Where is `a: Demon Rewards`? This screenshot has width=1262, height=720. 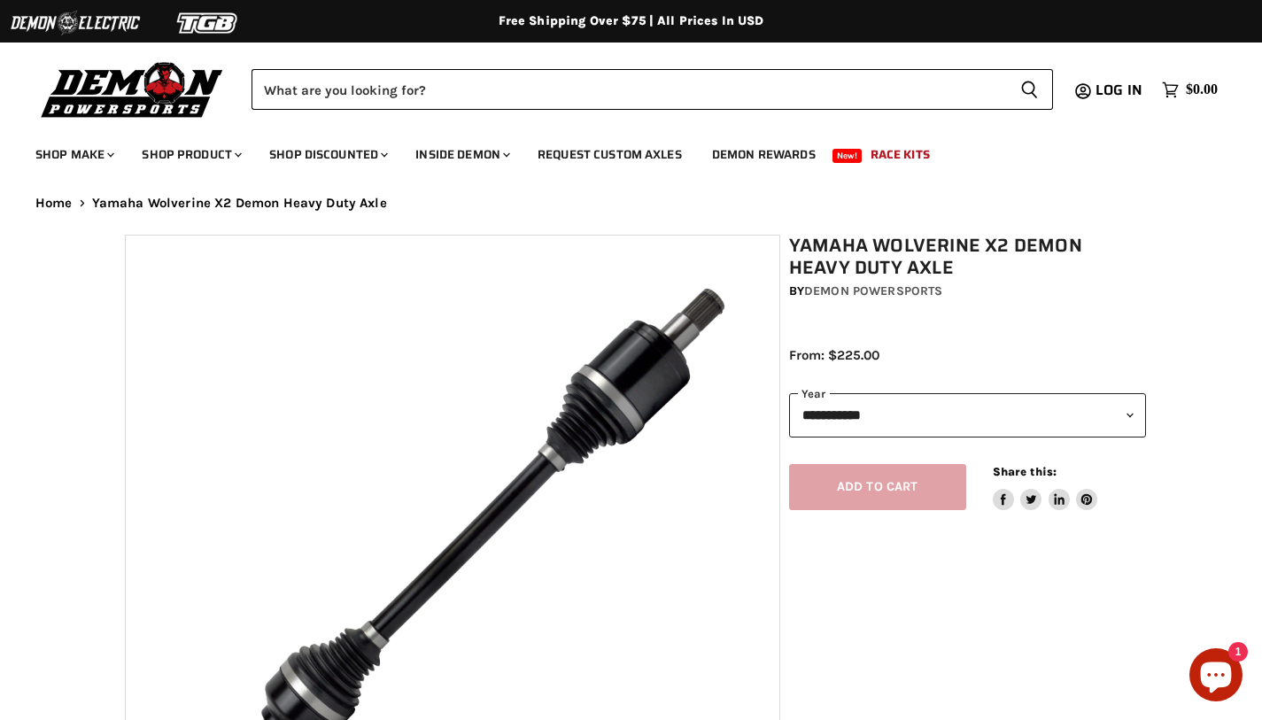
a: Demon Rewards is located at coordinates (763, 154).